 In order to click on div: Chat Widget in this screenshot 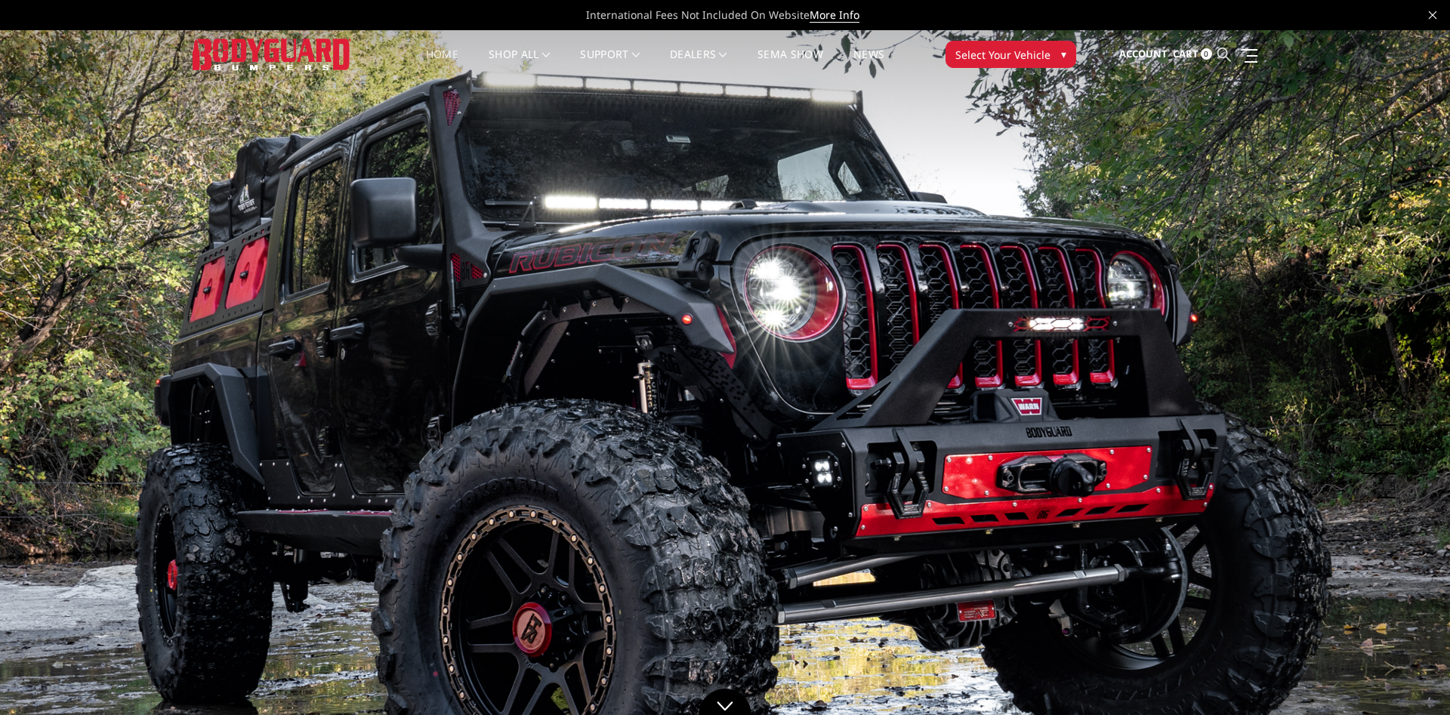, I will do `click(1413, 679)`.